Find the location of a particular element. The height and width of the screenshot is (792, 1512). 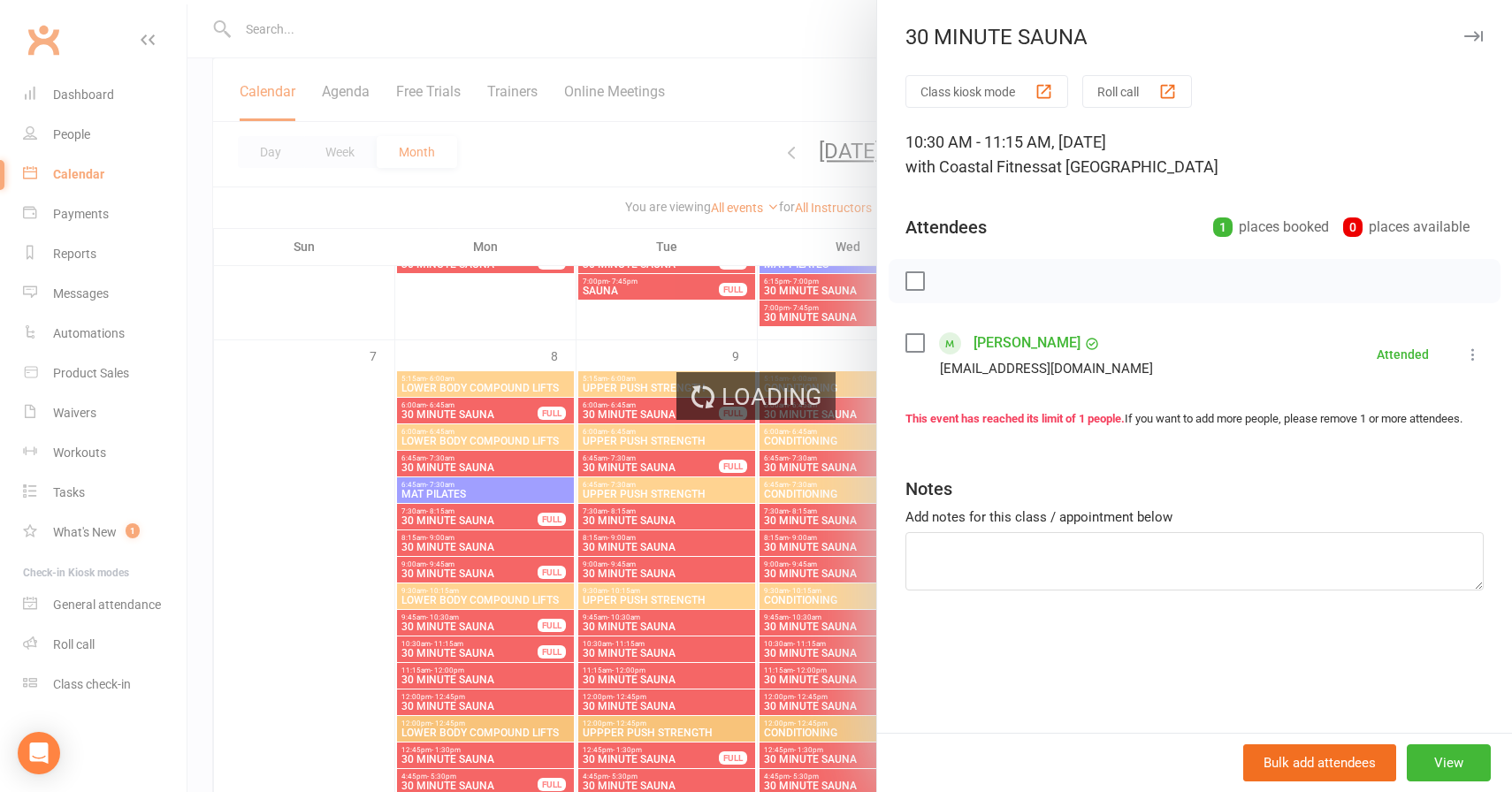

span: with Coastal Fitness is located at coordinates (976, 166).